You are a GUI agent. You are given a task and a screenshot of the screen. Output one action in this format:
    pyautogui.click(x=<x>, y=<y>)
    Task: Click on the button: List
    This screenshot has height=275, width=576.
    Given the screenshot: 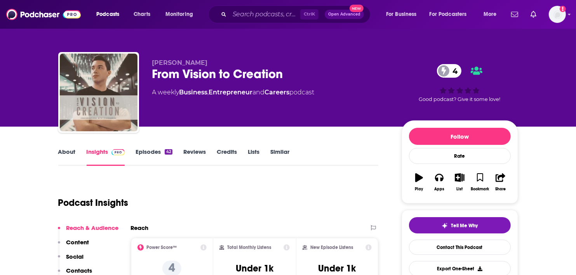 What is the action you would take?
    pyautogui.click(x=460, y=182)
    